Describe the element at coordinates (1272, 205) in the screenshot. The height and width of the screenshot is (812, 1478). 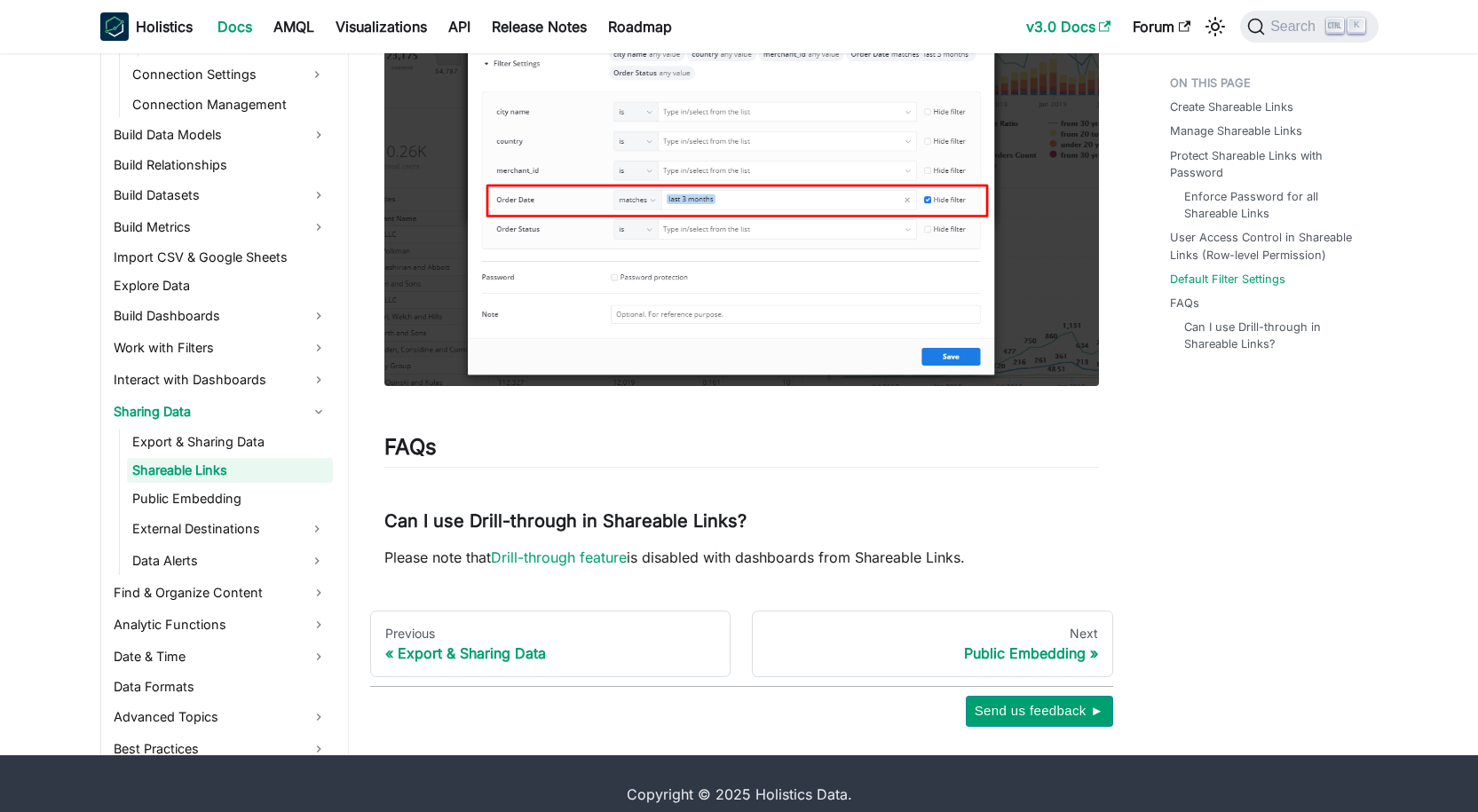
I see `a: Enforce Password for all Shareable Links` at that location.